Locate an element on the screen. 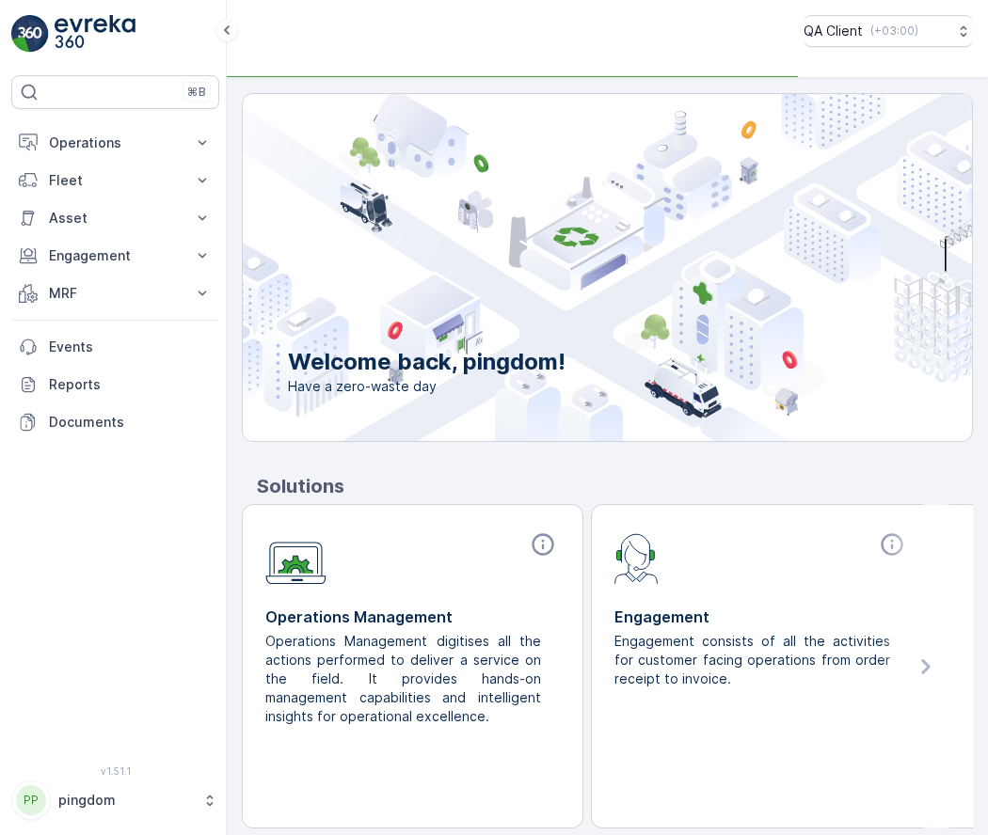 This screenshot has height=835, width=988. p: ( +03:00 ) is located at coordinates (894, 31).